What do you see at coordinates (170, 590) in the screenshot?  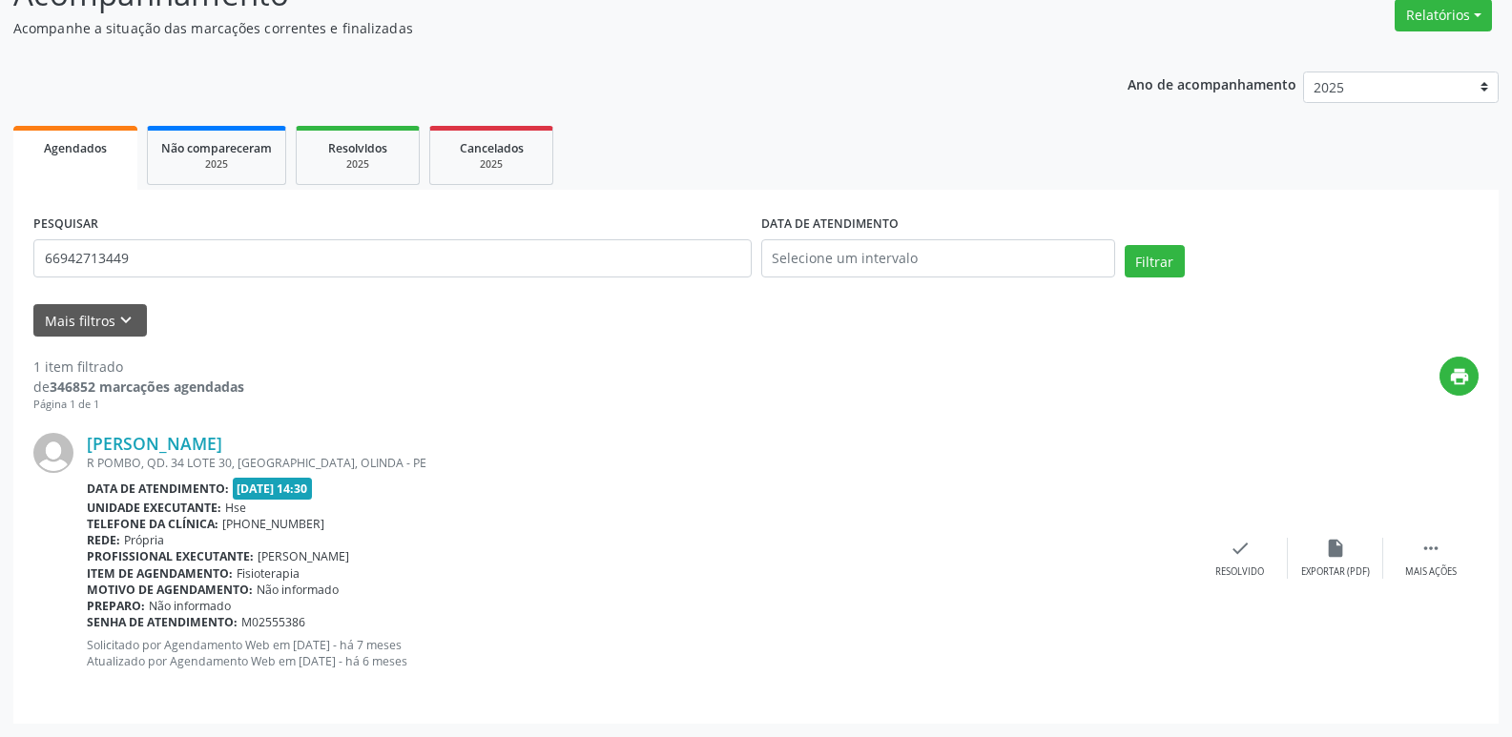 I see `b: Motivo de agendamento:` at bounding box center [170, 590].